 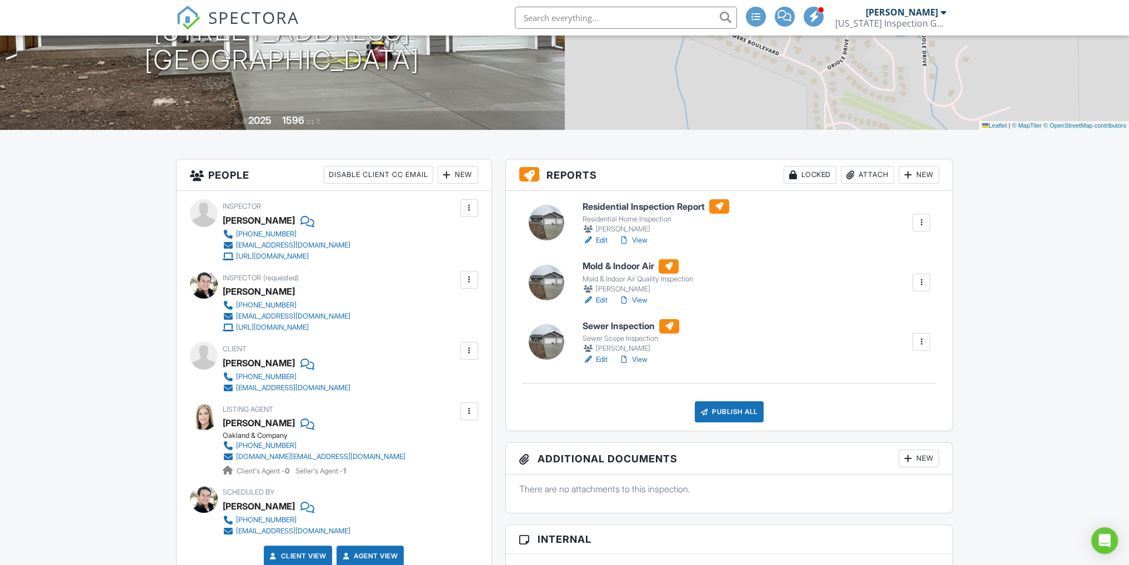 What do you see at coordinates (344, 471) in the screenshot?
I see `strong: 1` at bounding box center [344, 471].